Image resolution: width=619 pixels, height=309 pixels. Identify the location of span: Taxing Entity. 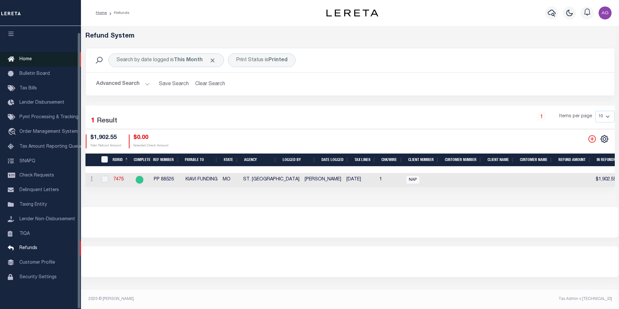
(33, 205).